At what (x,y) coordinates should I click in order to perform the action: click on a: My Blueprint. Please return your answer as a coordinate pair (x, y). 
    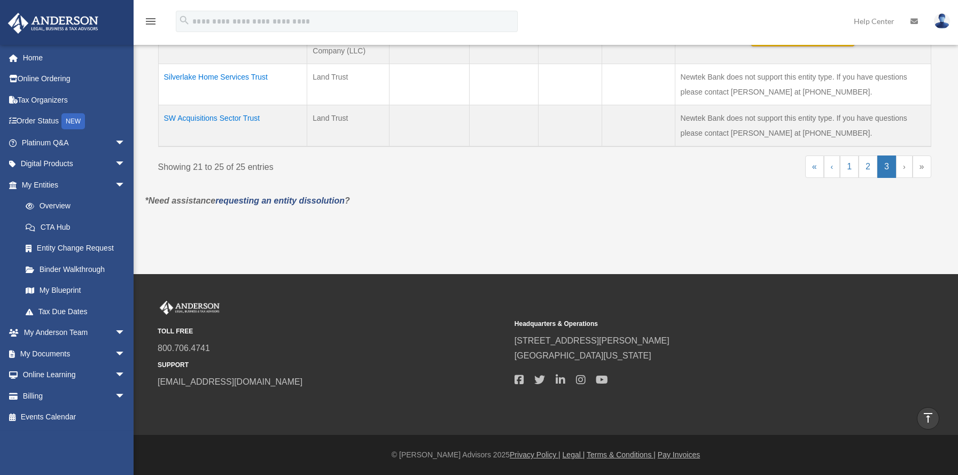
    Looking at the image, I should click on (75, 291).